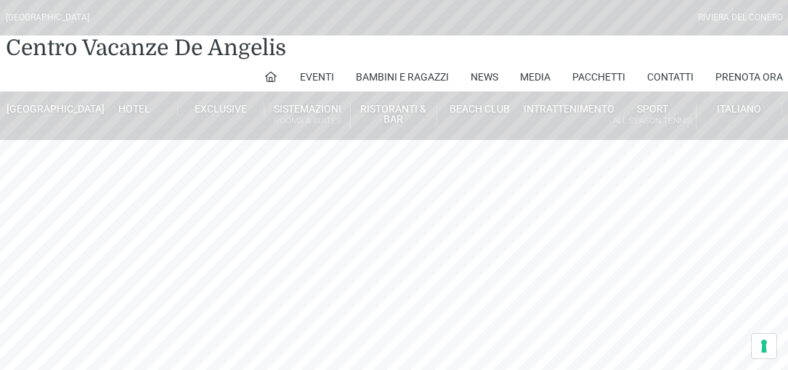 The height and width of the screenshot is (370, 788). Describe the element at coordinates (484, 77) in the screenshot. I see `a: News` at that location.